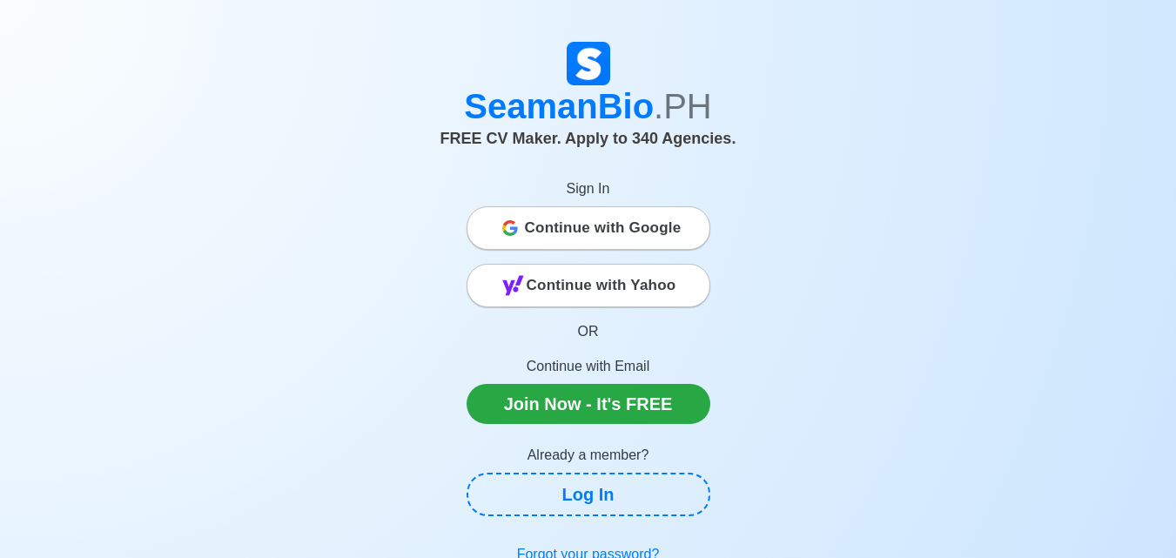 This screenshot has width=1176, height=558. I want to click on h1: SeamanBio, so click(588, 106).